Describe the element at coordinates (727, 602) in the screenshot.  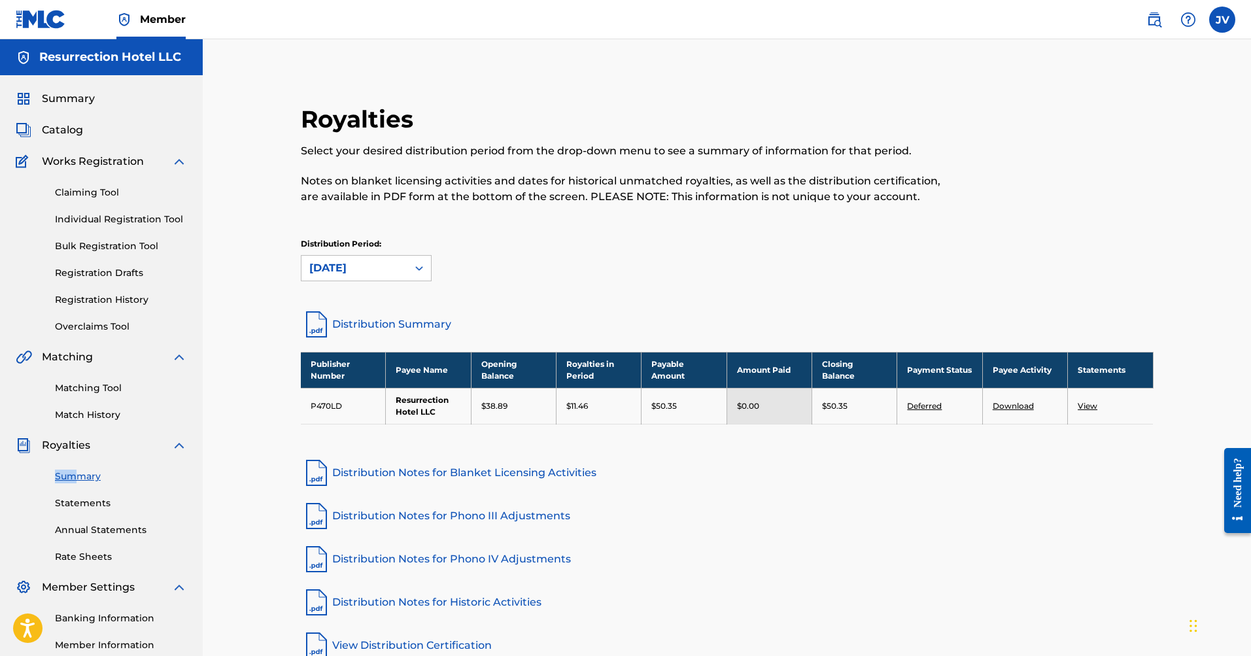
I see `a: Distribution Notes for Historic Activities` at that location.